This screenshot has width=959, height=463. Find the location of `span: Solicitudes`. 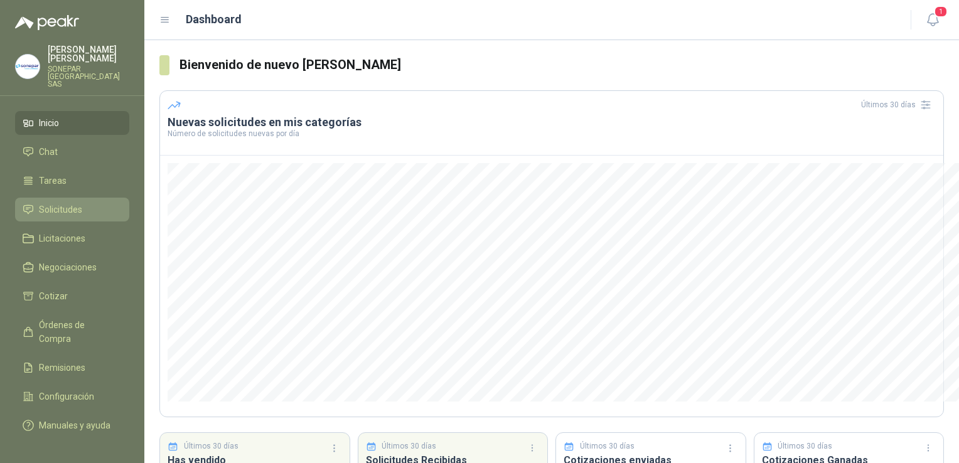

span: Solicitudes is located at coordinates (60, 210).